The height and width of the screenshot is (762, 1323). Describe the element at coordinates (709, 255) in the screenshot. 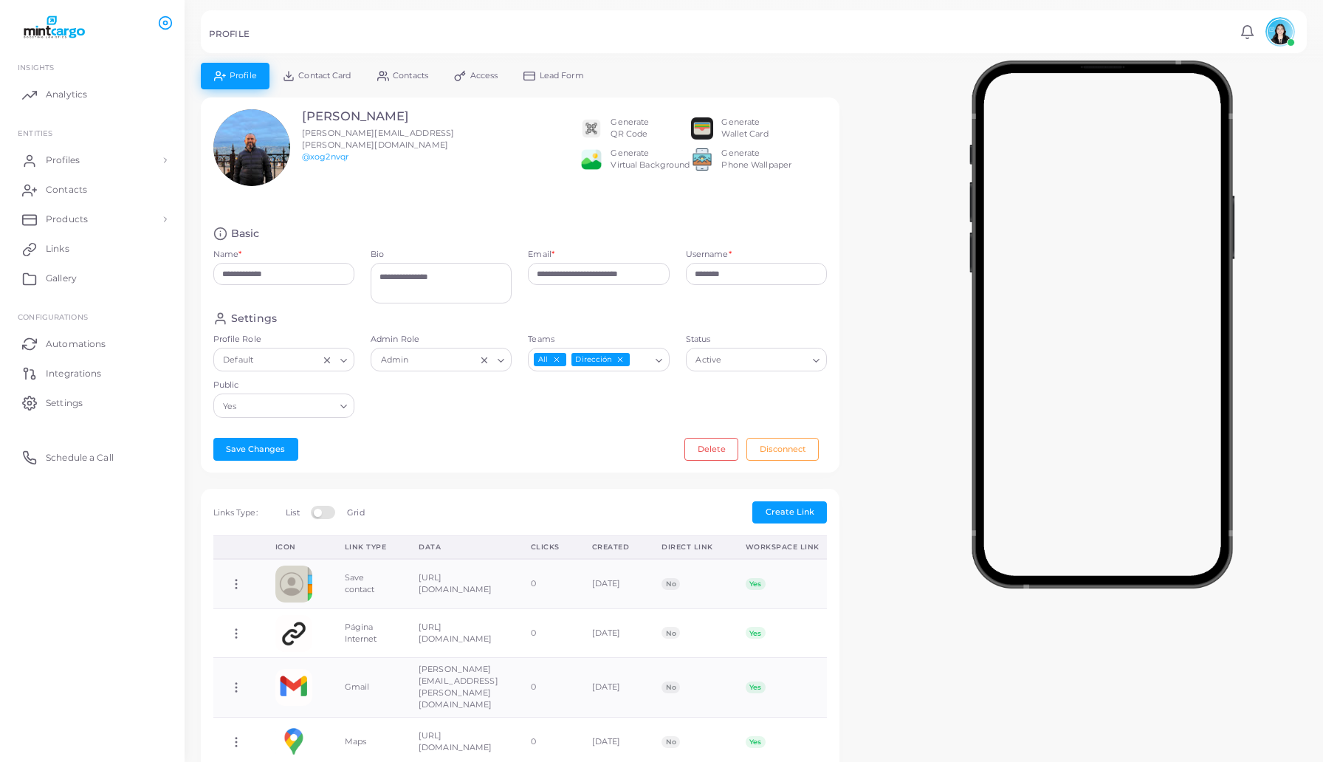

I see `label: Username` at that location.